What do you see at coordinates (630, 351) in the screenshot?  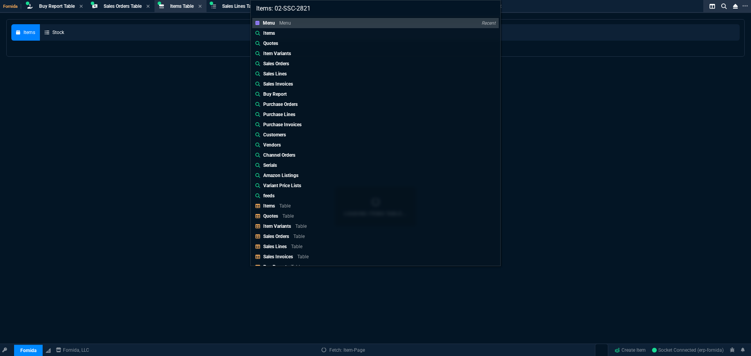 I see `a: Create Item` at bounding box center [630, 351].